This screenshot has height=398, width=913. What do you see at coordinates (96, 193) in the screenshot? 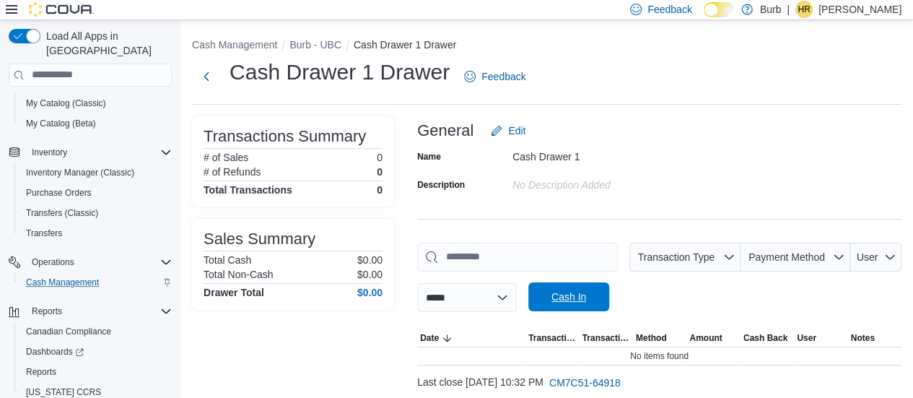
I see `span: Purchase Orders` at bounding box center [96, 193].